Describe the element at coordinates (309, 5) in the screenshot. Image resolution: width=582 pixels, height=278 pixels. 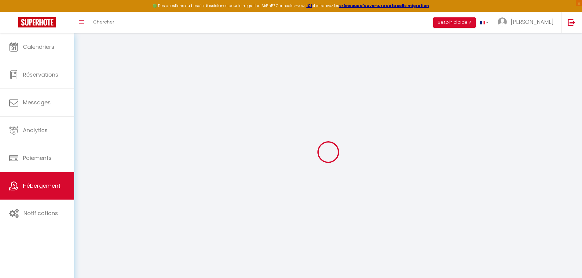
I see `a: ICI` at that location.